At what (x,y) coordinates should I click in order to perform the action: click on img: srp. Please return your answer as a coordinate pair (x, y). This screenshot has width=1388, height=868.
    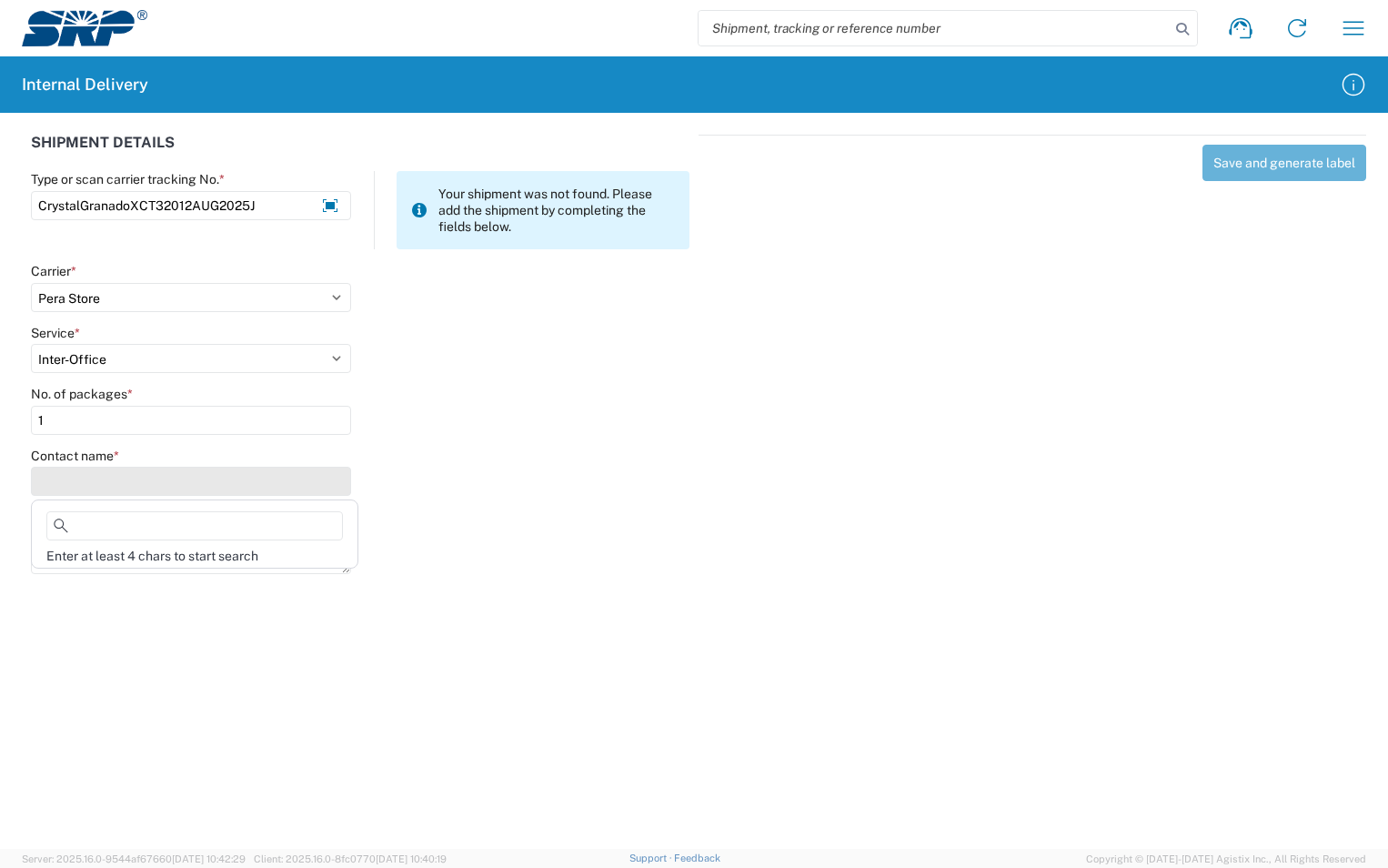
    Looking at the image, I should click on (85, 29).